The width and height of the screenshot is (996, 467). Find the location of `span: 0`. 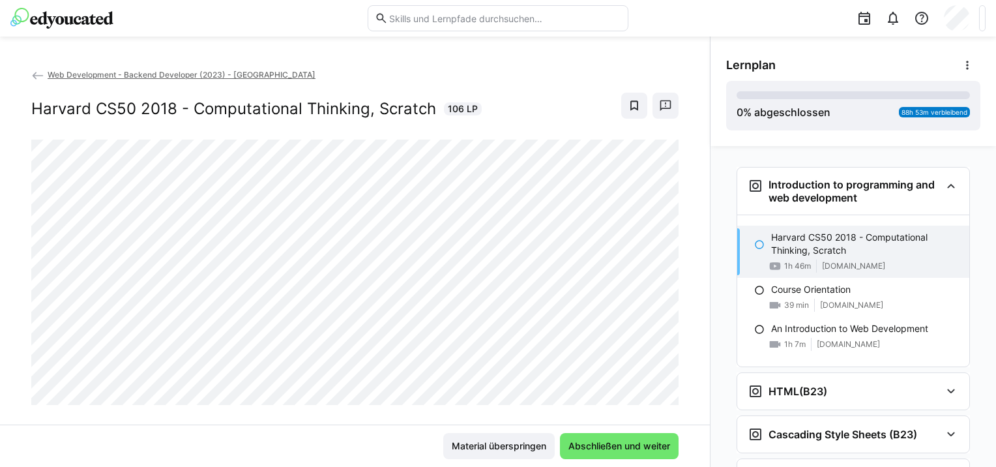

span: 0 is located at coordinates (740, 112).